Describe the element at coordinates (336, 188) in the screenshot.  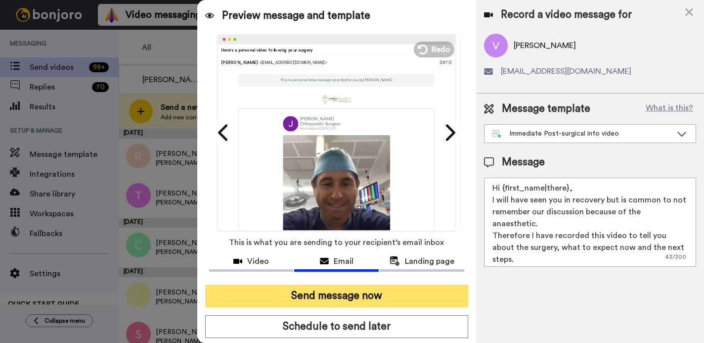
I see `img: 9k=` at that location.